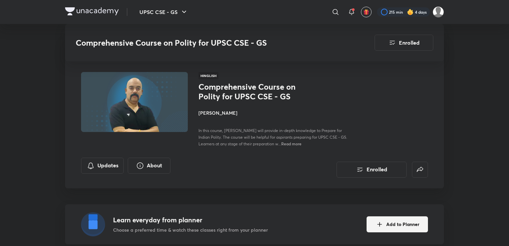 This screenshot has width=509, height=246. What do you see at coordinates (411, 12) in the screenshot?
I see `img: streak` at bounding box center [411, 12].